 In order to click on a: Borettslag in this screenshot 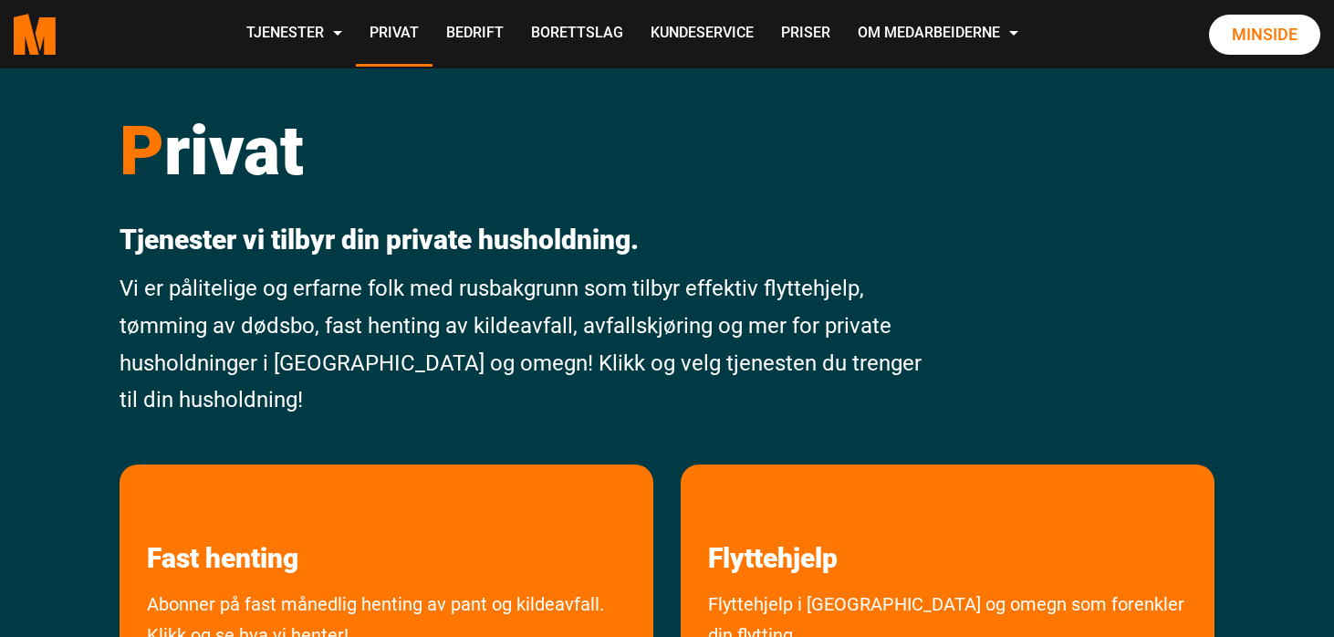, I will do `click(577, 34)`.